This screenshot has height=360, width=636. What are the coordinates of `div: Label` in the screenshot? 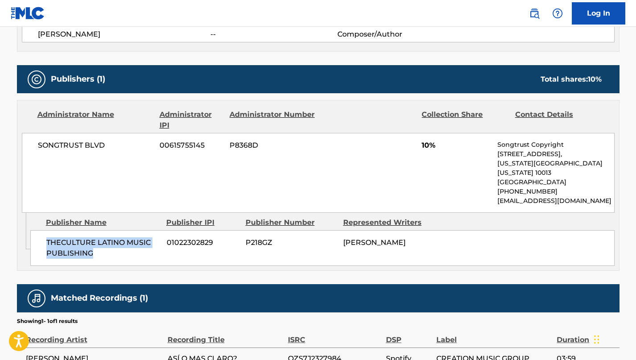 It's located at (494, 335).